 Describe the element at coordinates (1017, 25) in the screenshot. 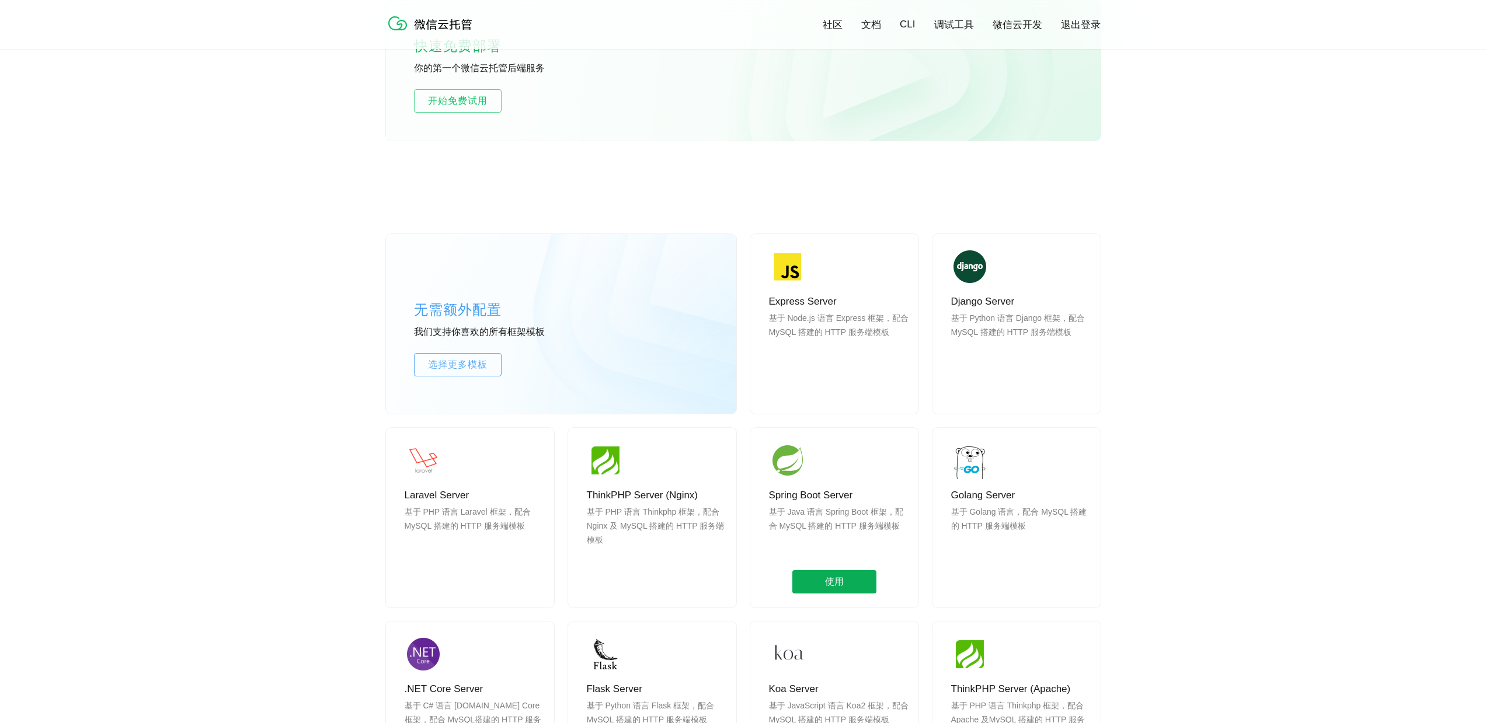

I see `a: 微信云开发` at that location.